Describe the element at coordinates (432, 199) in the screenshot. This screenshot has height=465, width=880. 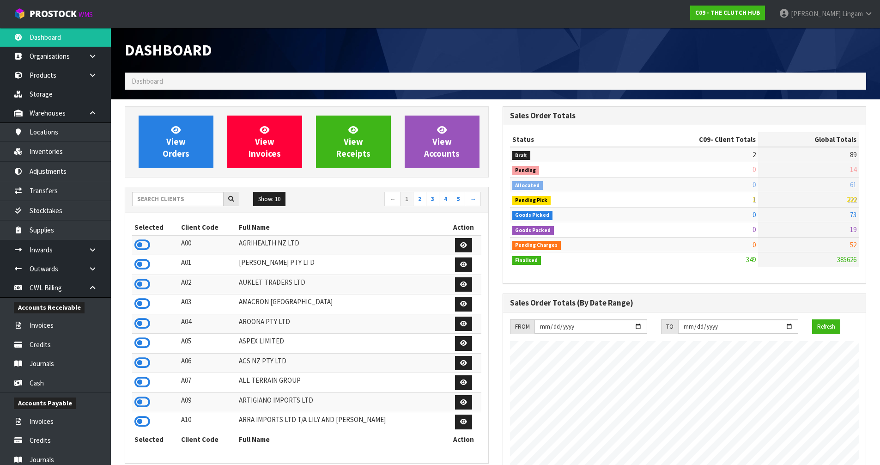
I see `a: 3` at that location.